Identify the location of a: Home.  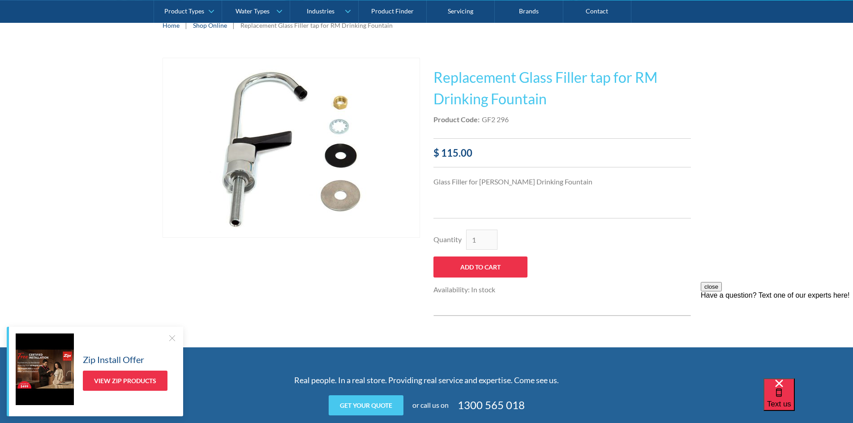
(171, 25).